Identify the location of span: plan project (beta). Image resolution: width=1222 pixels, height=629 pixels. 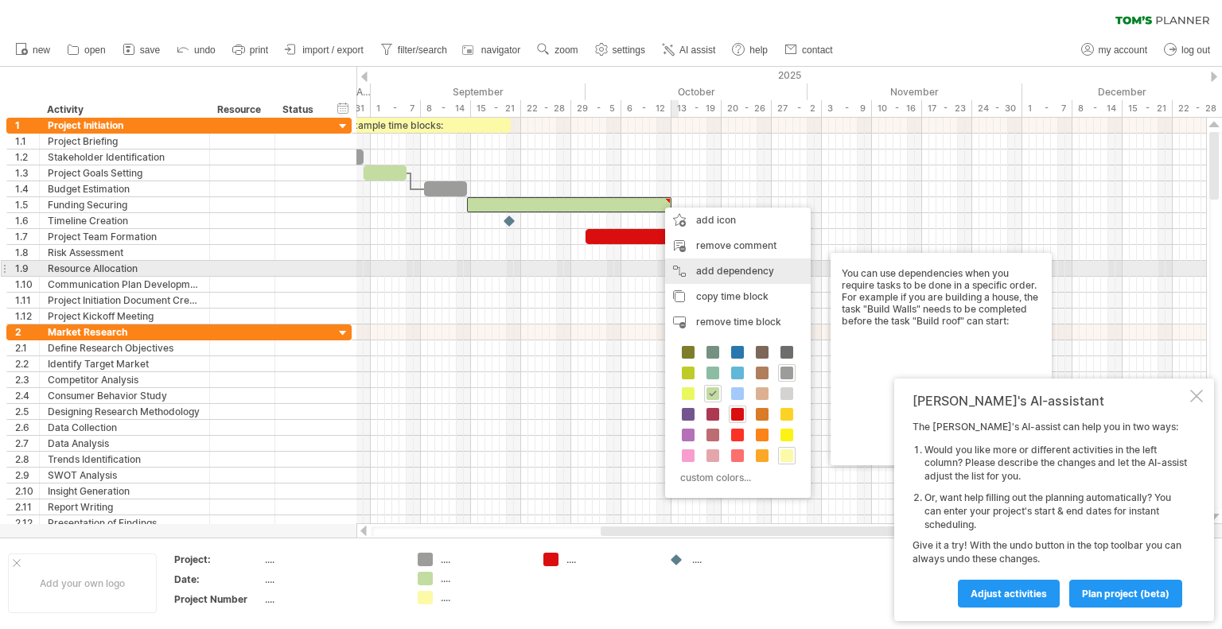
(1126, 594).